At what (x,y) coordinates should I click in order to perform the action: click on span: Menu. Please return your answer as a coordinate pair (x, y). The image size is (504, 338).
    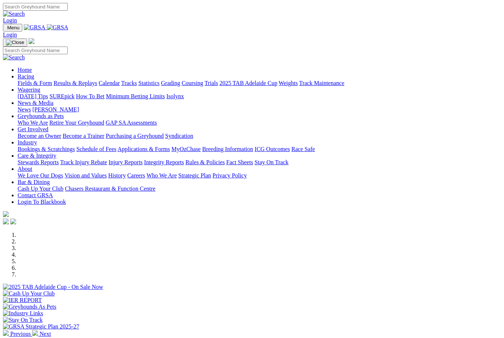
    Looking at the image, I should click on (13, 27).